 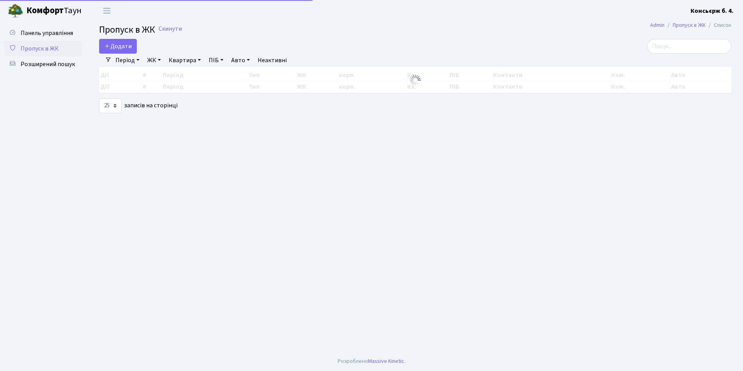 What do you see at coordinates (118, 46) in the screenshot?
I see `span: Додати` at bounding box center [118, 46].